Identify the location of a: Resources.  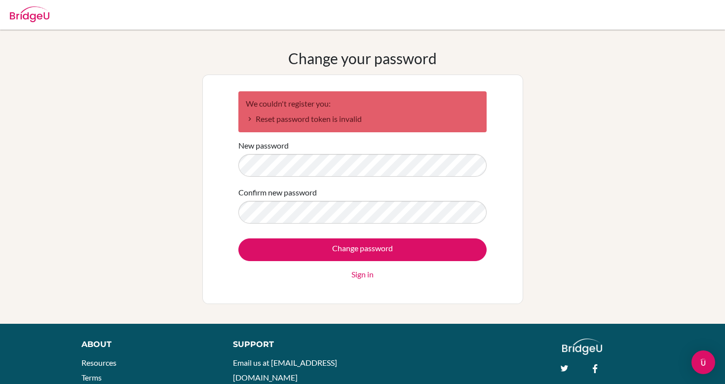
(99, 362).